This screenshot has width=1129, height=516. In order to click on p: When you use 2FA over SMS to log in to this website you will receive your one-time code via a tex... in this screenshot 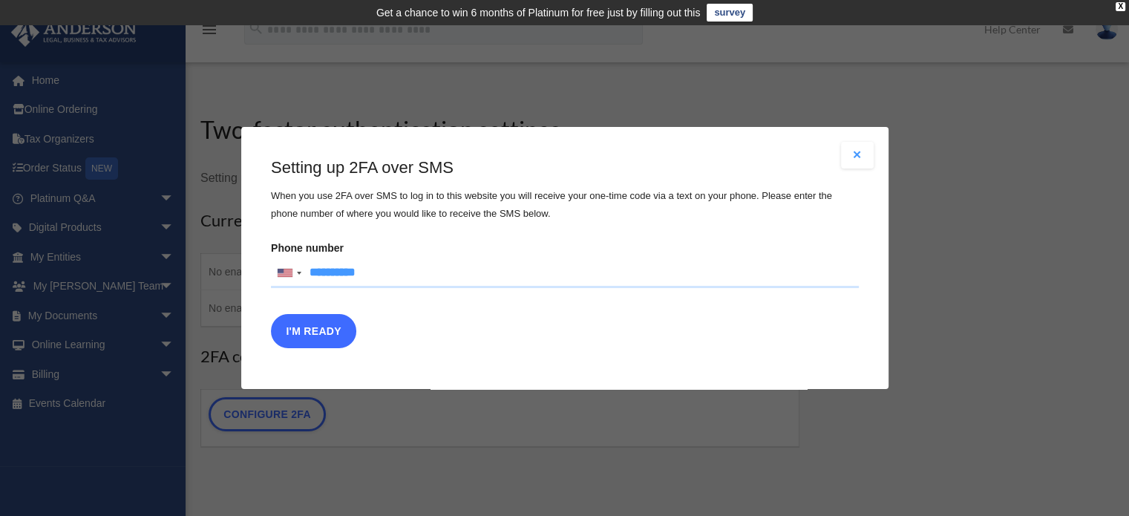, I will do `click(565, 205)`.